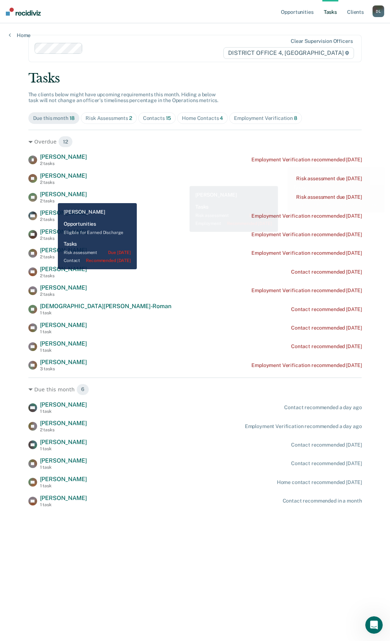 The height and width of the screenshot is (641, 390). What do you see at coordinates (123, 97) in the screenshot?
I see `span: The clients below might have upcoming requirements this month. Hiding a below task will not chang...` at bounding box center [123, 97].